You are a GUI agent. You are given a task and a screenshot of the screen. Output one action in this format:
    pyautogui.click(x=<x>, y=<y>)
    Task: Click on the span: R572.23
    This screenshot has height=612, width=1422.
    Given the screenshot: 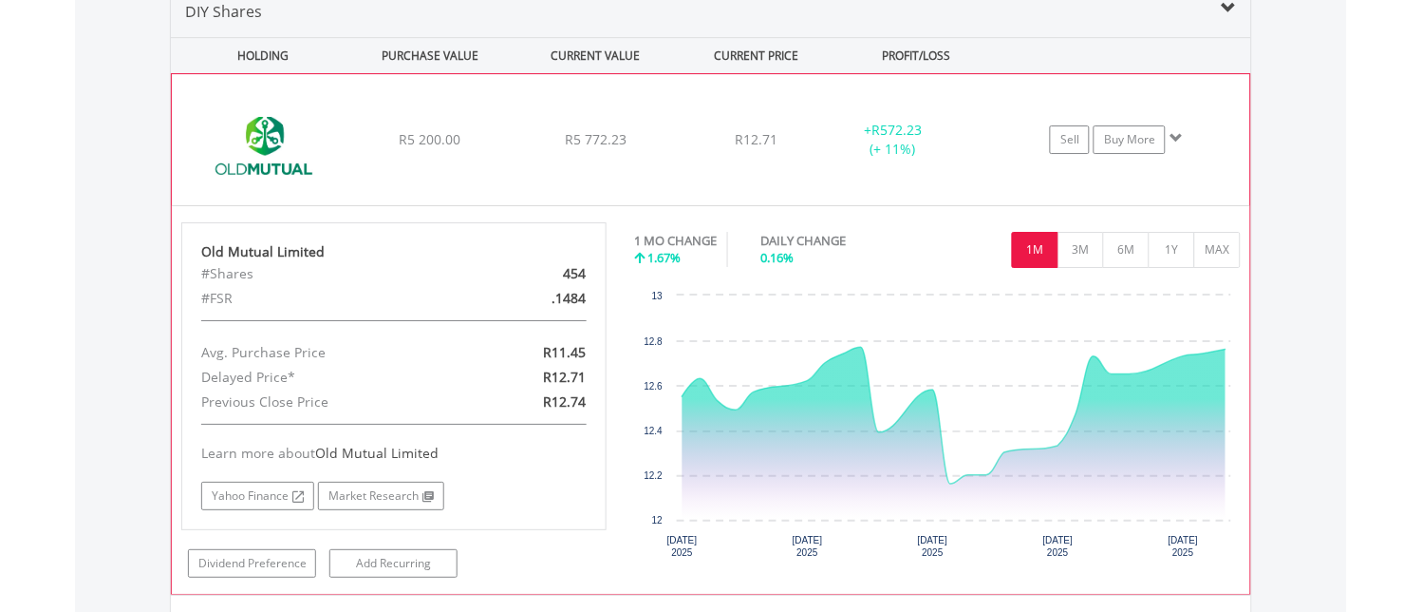 What is the action you would take?
    pyautogui.click(x=896, y=129)
    